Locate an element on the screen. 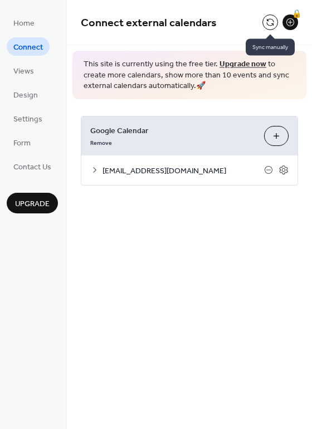 The image size is (312, 429). a: Design is located at coordinates (26, 94).